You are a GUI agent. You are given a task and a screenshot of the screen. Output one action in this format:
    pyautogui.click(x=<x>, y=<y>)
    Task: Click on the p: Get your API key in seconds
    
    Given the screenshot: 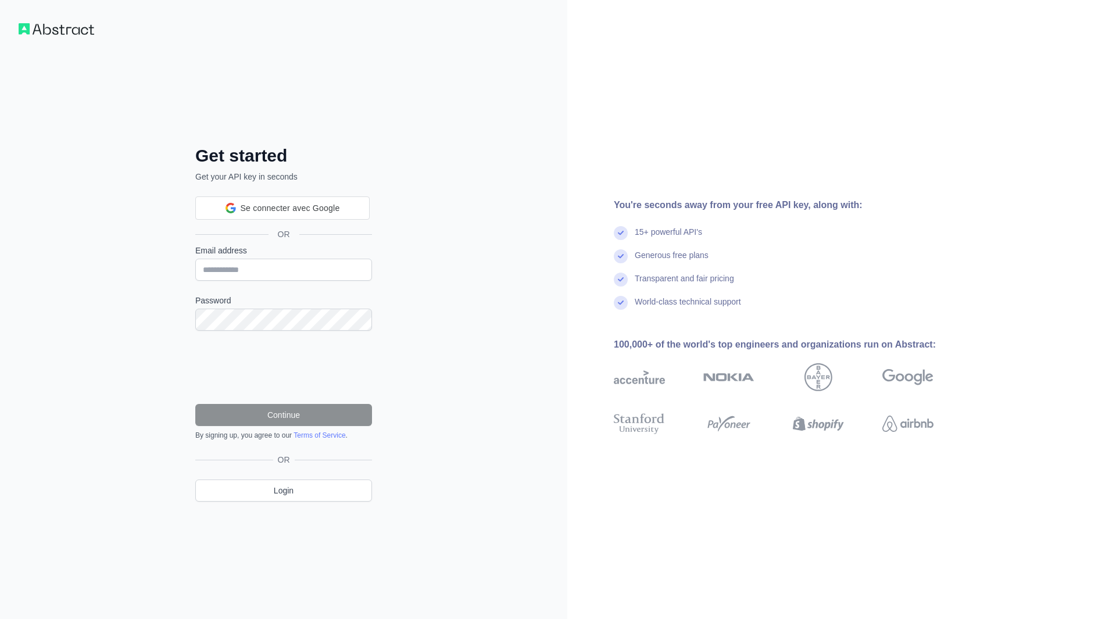 What is the action you would take?
    pyautogui.click(x=284, y=177)
    